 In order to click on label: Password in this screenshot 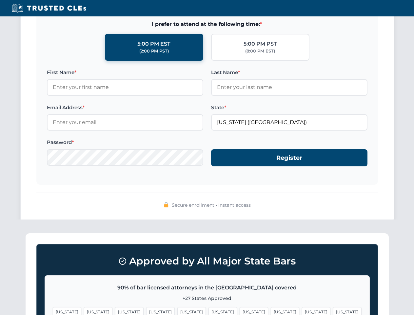, I will do `click(125, 142)`.